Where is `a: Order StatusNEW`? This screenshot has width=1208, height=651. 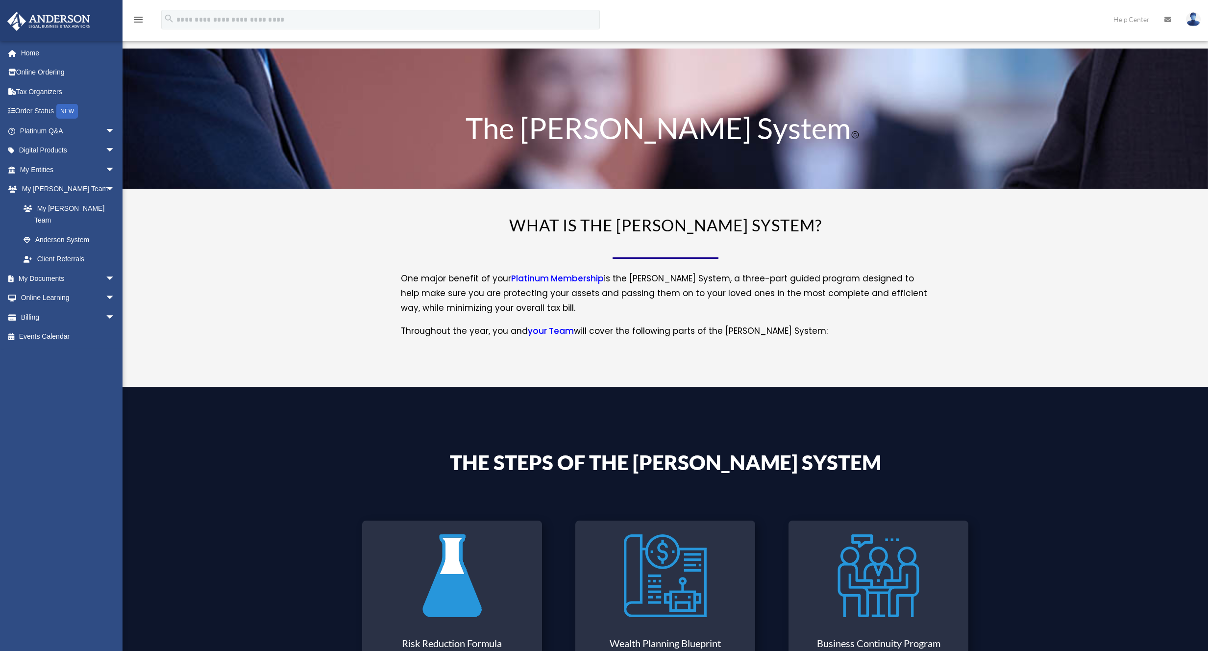
a: Order StatusNEW is located at coordinates (68, 111).